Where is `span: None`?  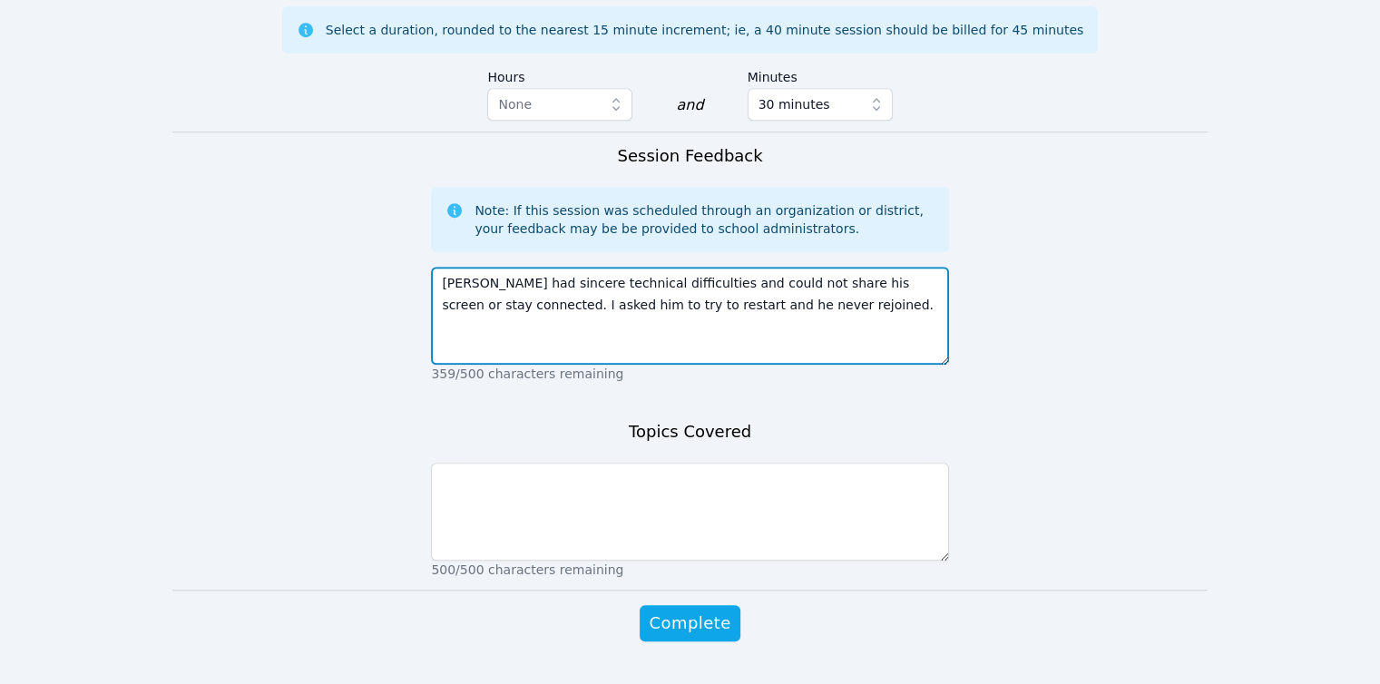 span: None is located at coordinates (514, 104).